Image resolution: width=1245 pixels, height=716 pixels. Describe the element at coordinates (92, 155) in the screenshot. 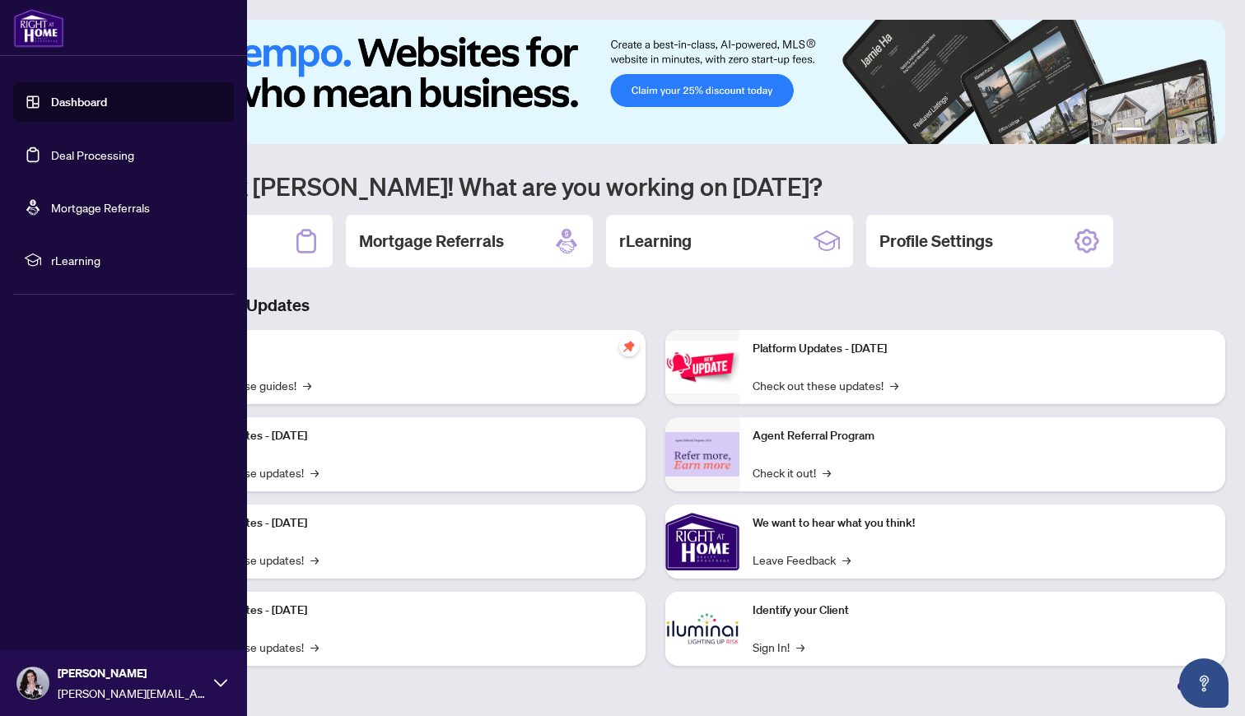

I see `a: Deal Processing` at that location.